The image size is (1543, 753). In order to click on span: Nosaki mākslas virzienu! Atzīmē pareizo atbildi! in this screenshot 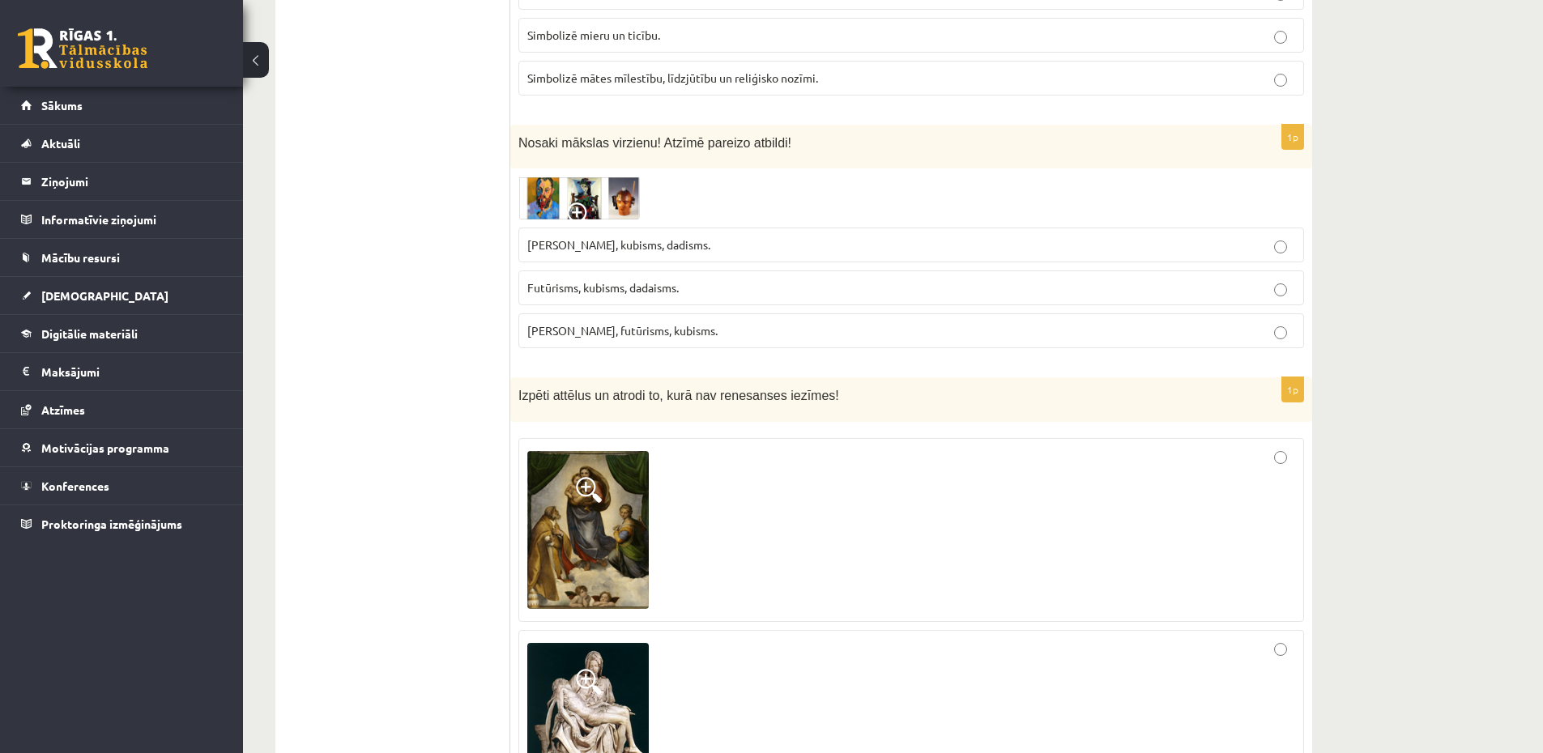, I will do `click(654, 143)`.